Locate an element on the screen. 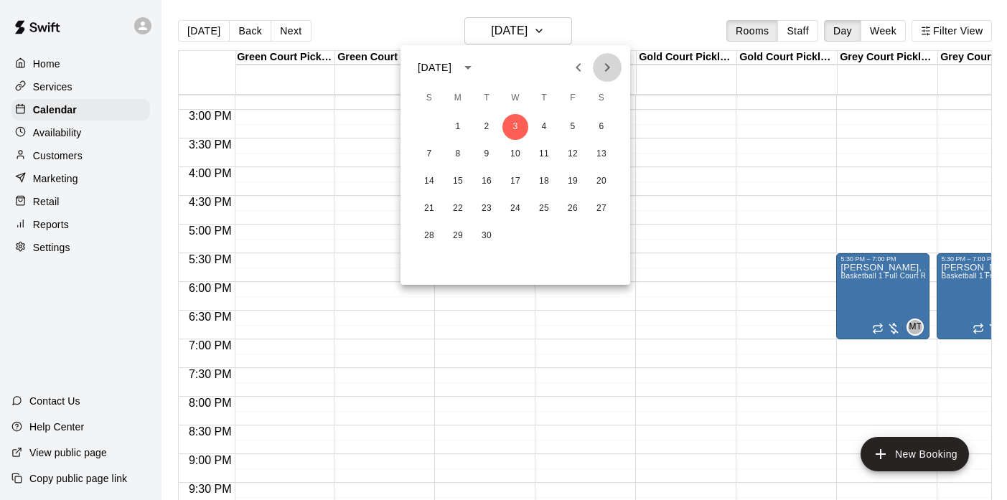  button: 25 is located at coordinates (544, 209).